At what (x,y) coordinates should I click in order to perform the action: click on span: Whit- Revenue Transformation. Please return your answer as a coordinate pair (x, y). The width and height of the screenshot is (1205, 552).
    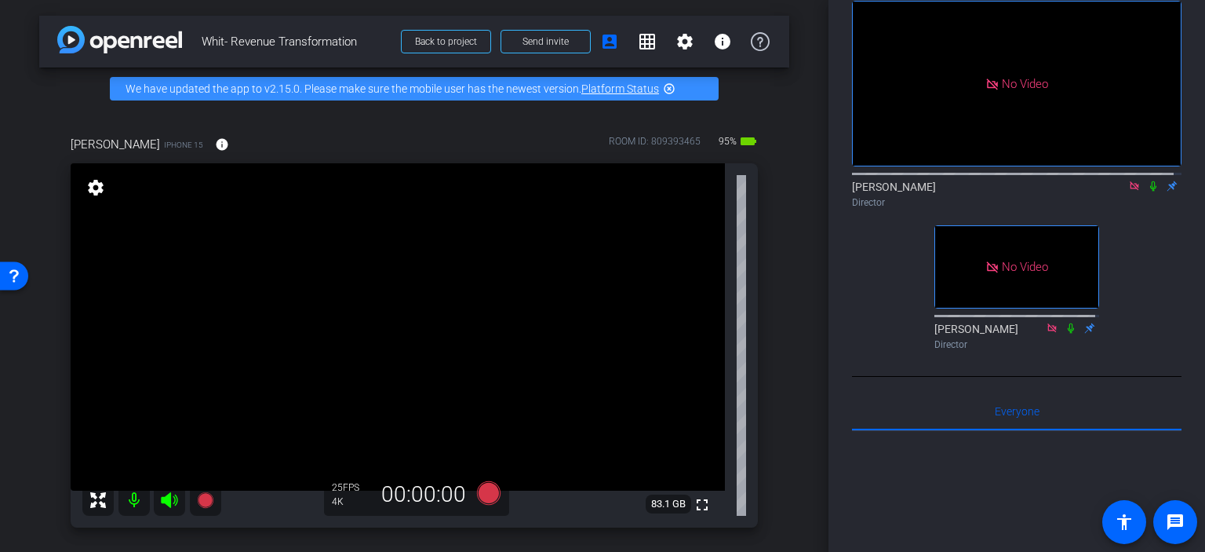
    Looking at the image, I should click on (297, 42).